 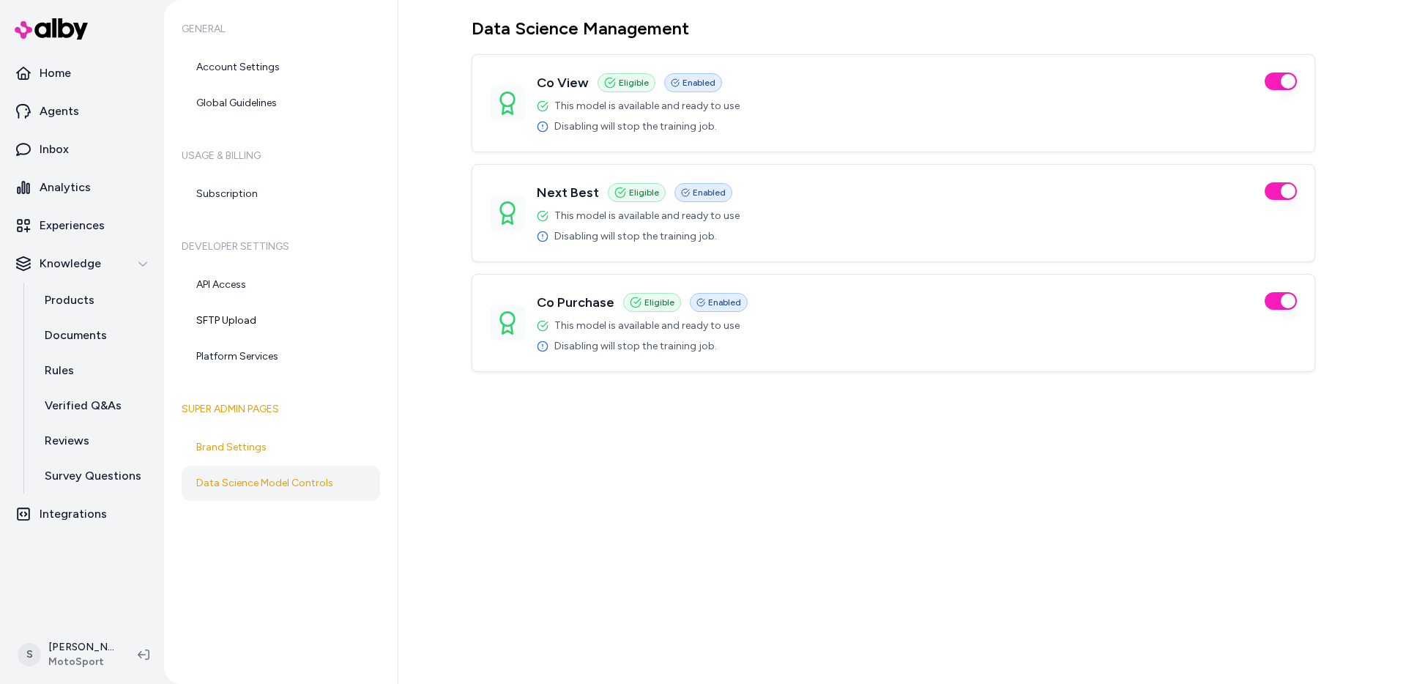 What do you see at coordinates (281, 103) in the screenshot?
I see `a: Global Guidelines` at bounding box center [281, 103].